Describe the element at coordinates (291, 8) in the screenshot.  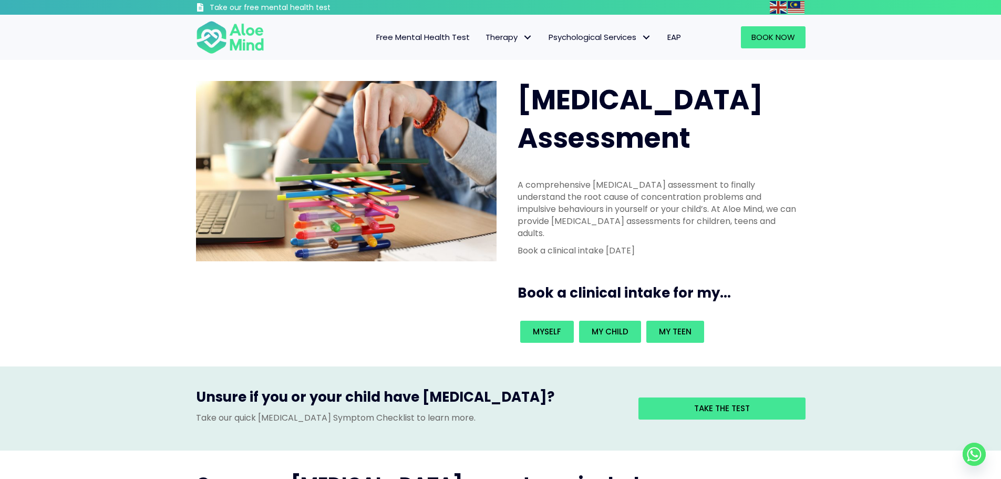
I see `a: Take our free mental health test` at that location.